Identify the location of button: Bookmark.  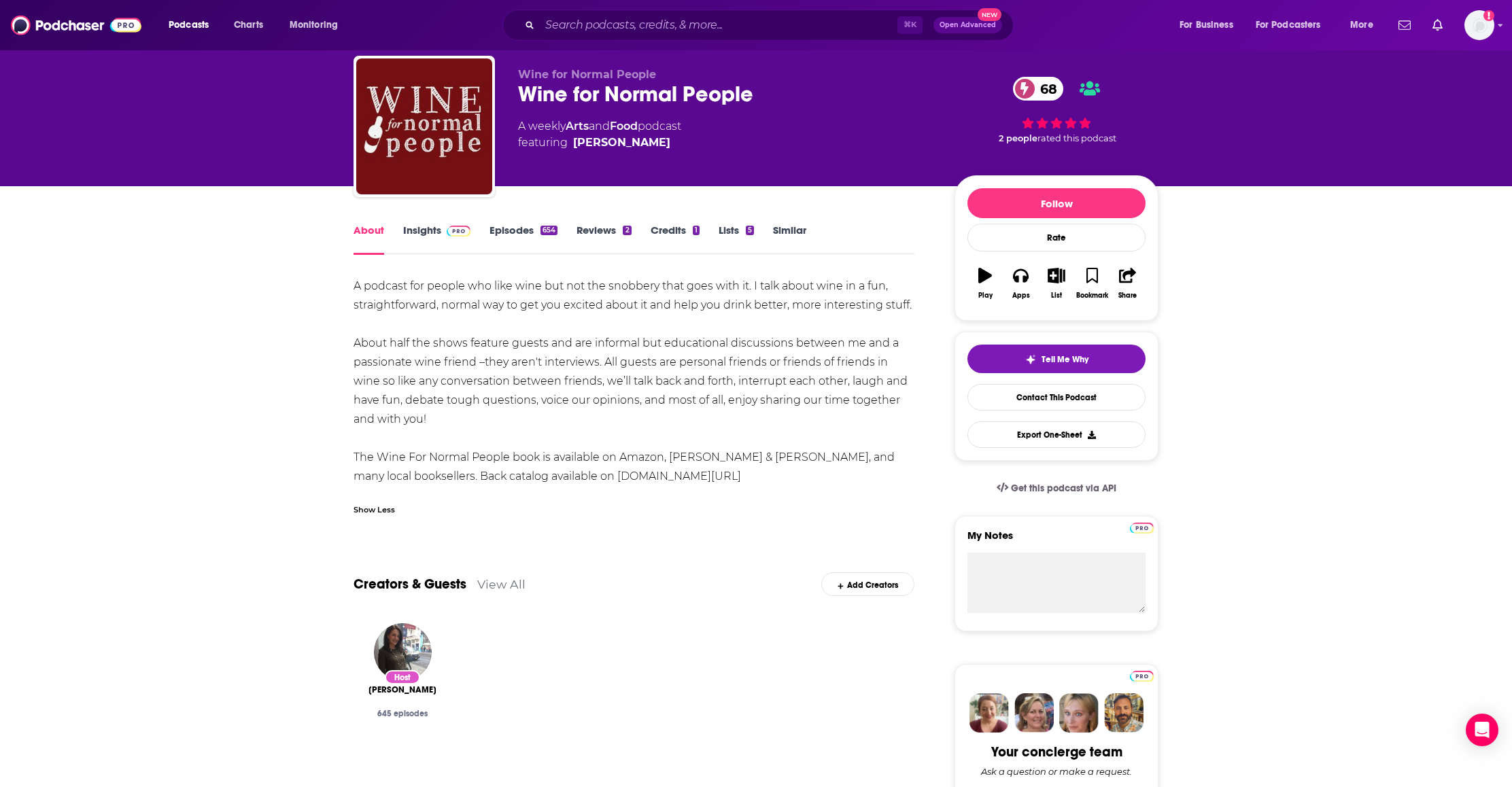
(1092, 283).